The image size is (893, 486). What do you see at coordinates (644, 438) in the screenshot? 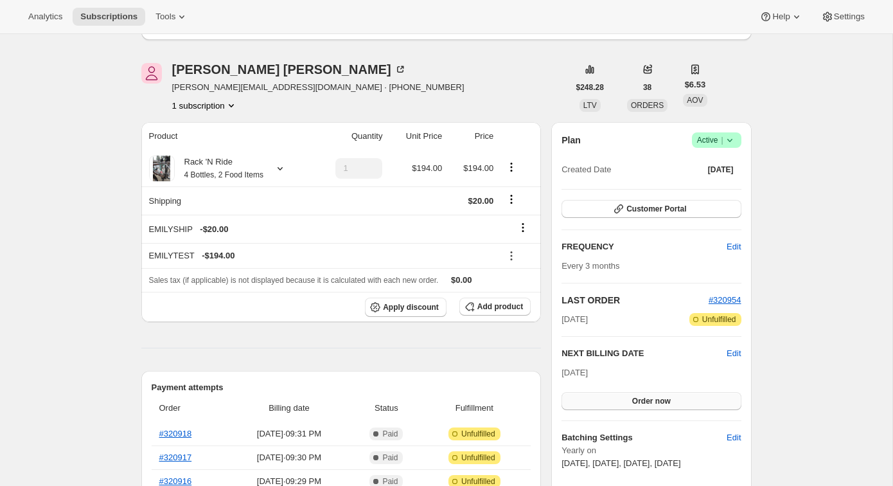
I see `h6: Batching Settings` at bounding box center [644, 438].